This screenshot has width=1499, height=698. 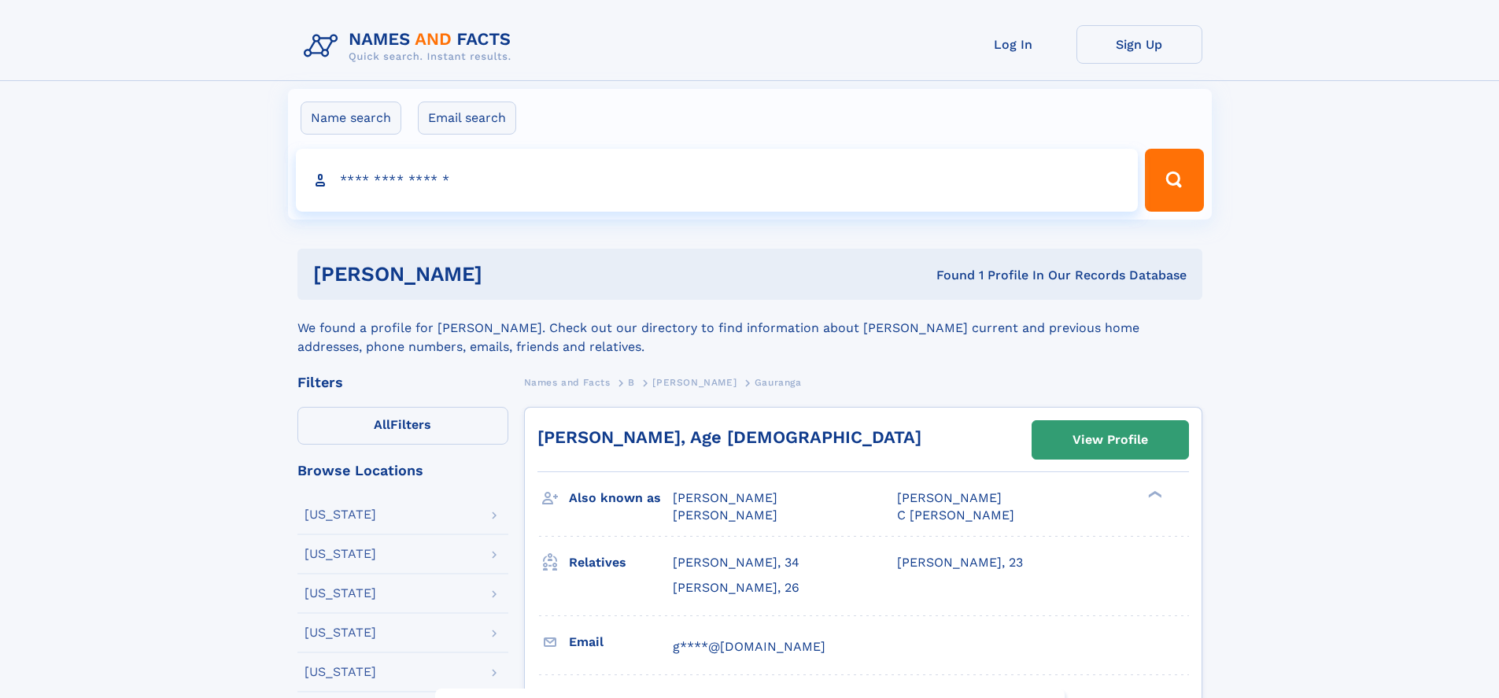 I want to click on span: B, so click(x=631, y=382).